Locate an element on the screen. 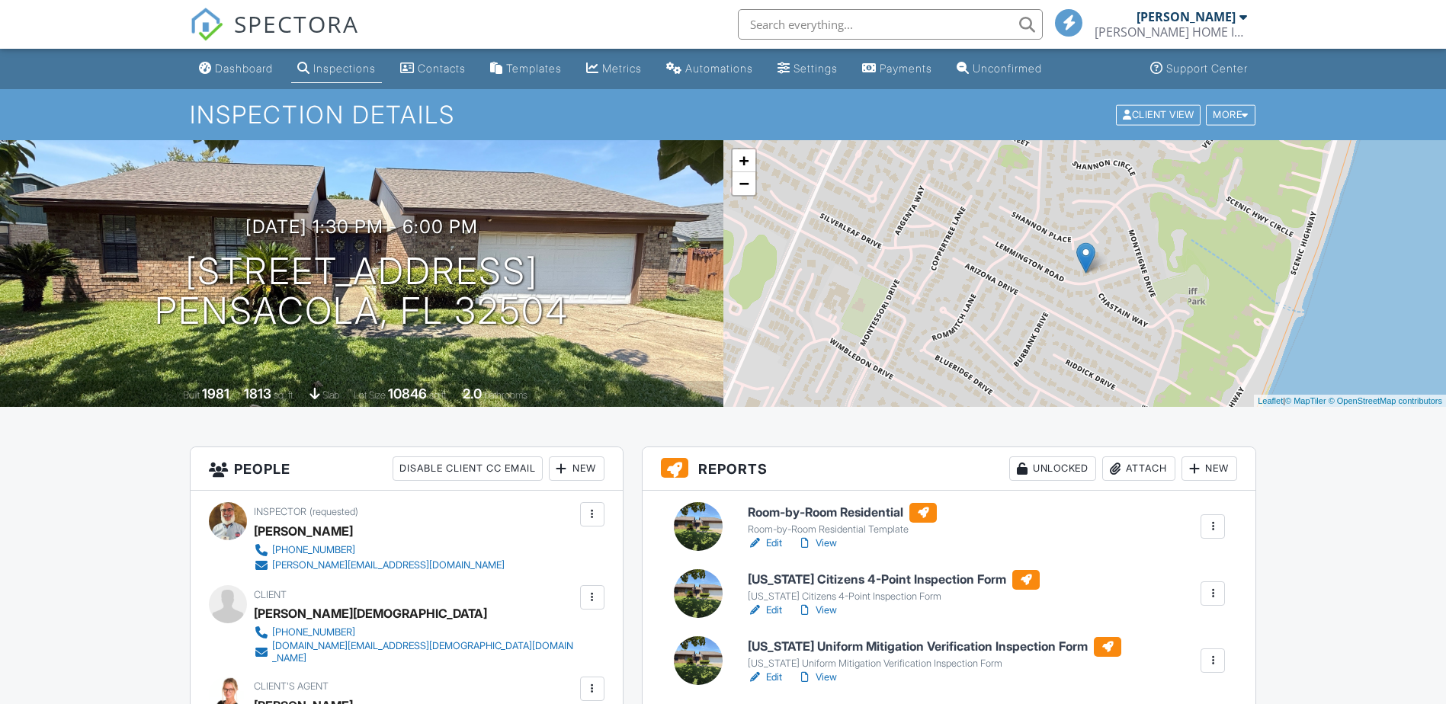  div: 1813 is located at coordinates (258, 393).